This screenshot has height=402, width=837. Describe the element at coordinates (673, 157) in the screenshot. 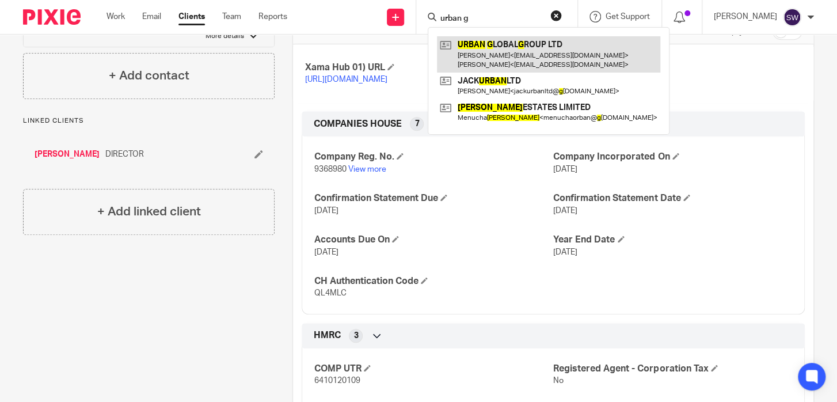

I see `h4: Company Incorporated On` at that location.